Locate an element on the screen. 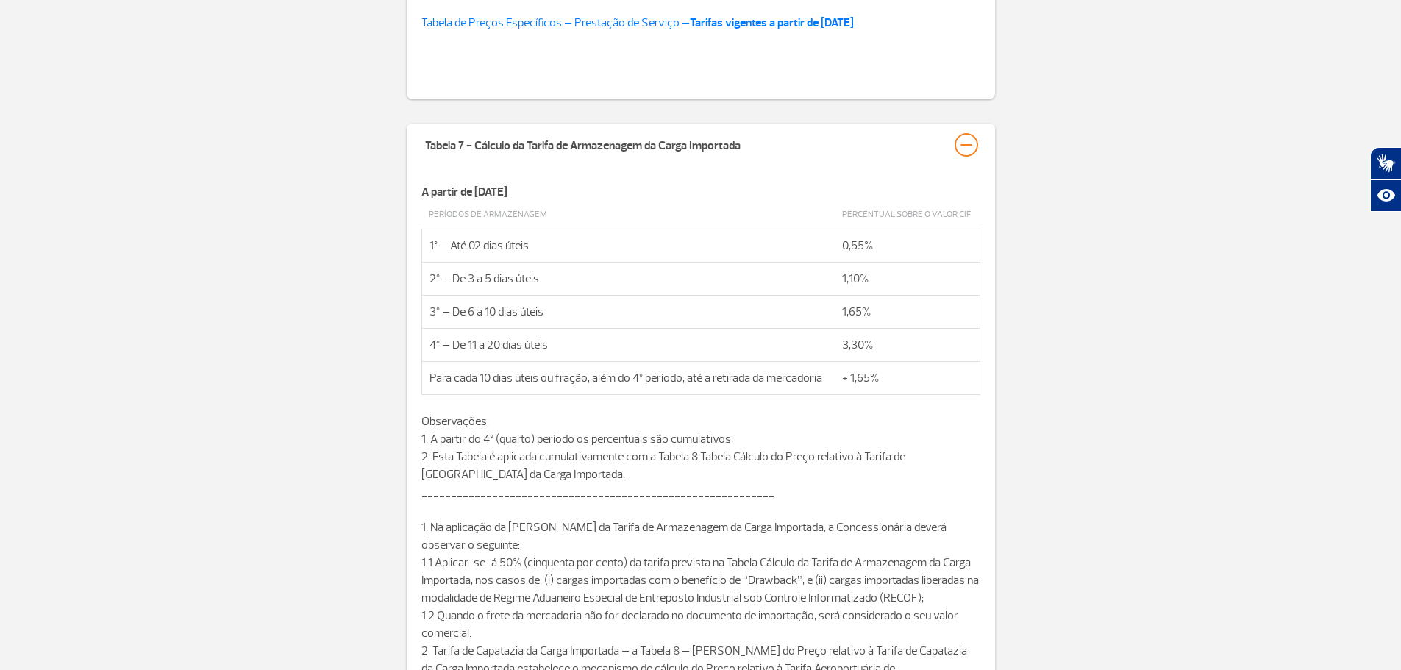  td: Para cada 10 dias úteis ou fração, além do 4º período, até a retirada da mercadoria is located at coordinates (628, 378).